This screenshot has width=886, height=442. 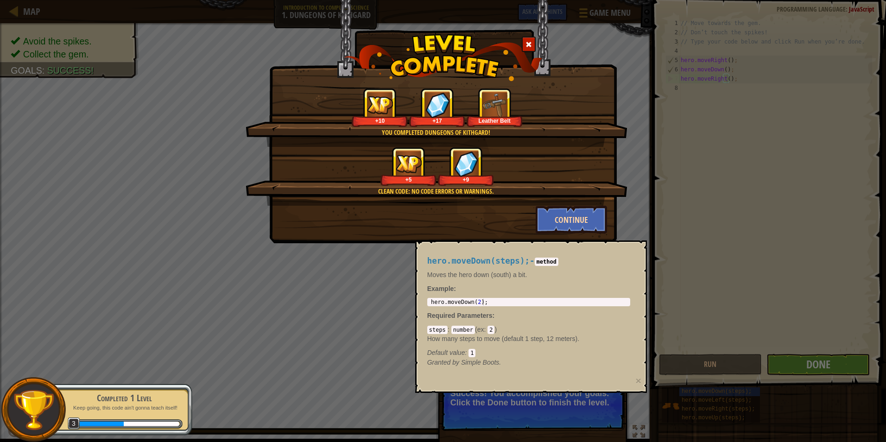 What do you see at coordinates (438, 330) in the screenshot?
I see `code: steps` at bounding box center [438, 330].